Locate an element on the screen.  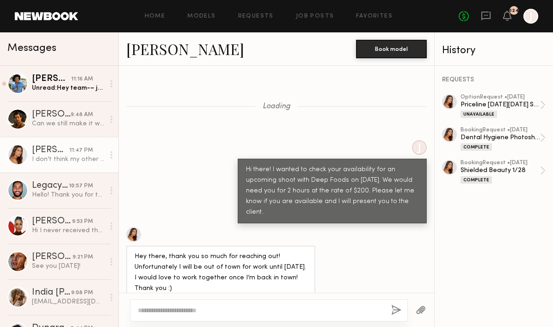
div: Can we still make it work? Thank you is located at coordinates (68, 123).